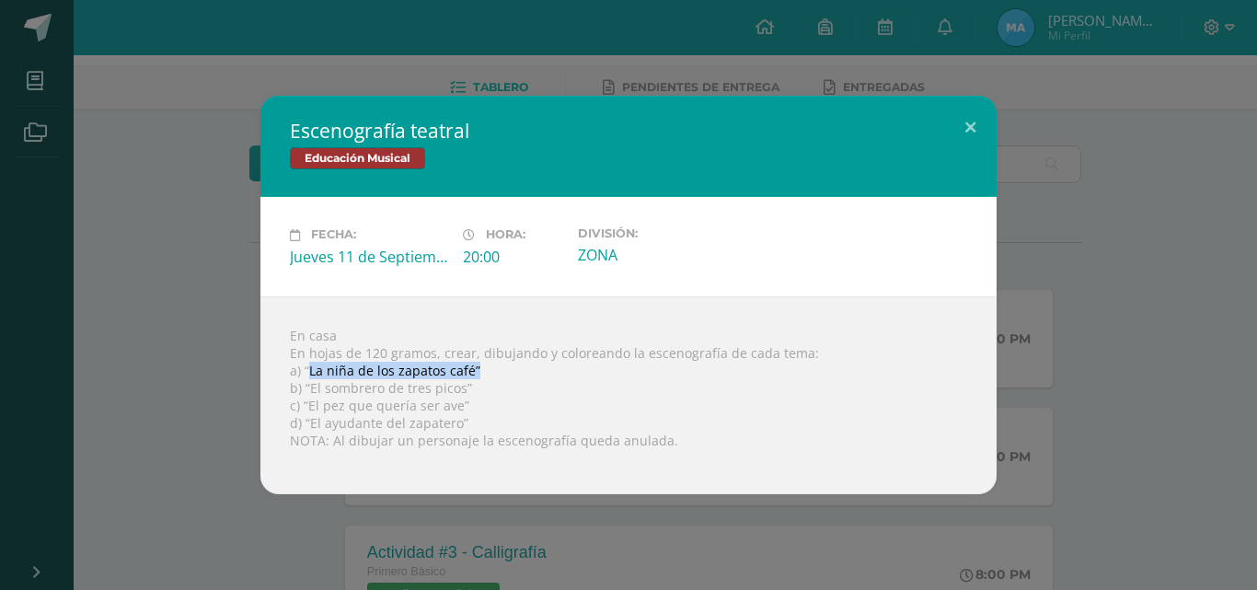 The width and height of the screenshot is (1257, 590). Describe the element at coordinates (657, 233) in the screenshot. I see `label: División:` at that location.